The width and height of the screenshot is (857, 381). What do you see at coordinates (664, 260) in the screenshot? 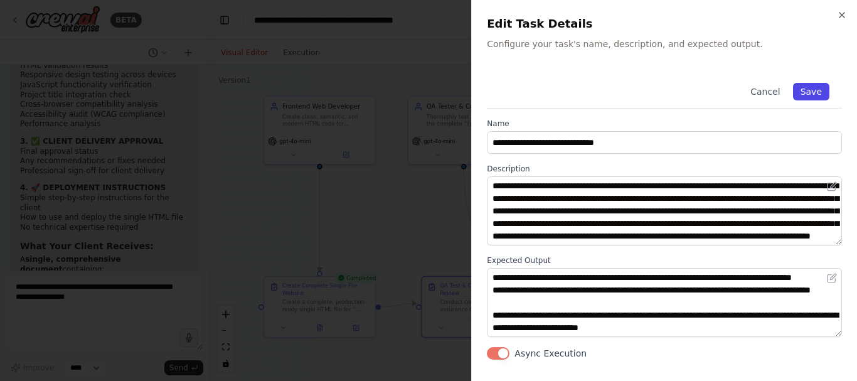
I see `label: Expected Output` at bounding box center [664, 260].